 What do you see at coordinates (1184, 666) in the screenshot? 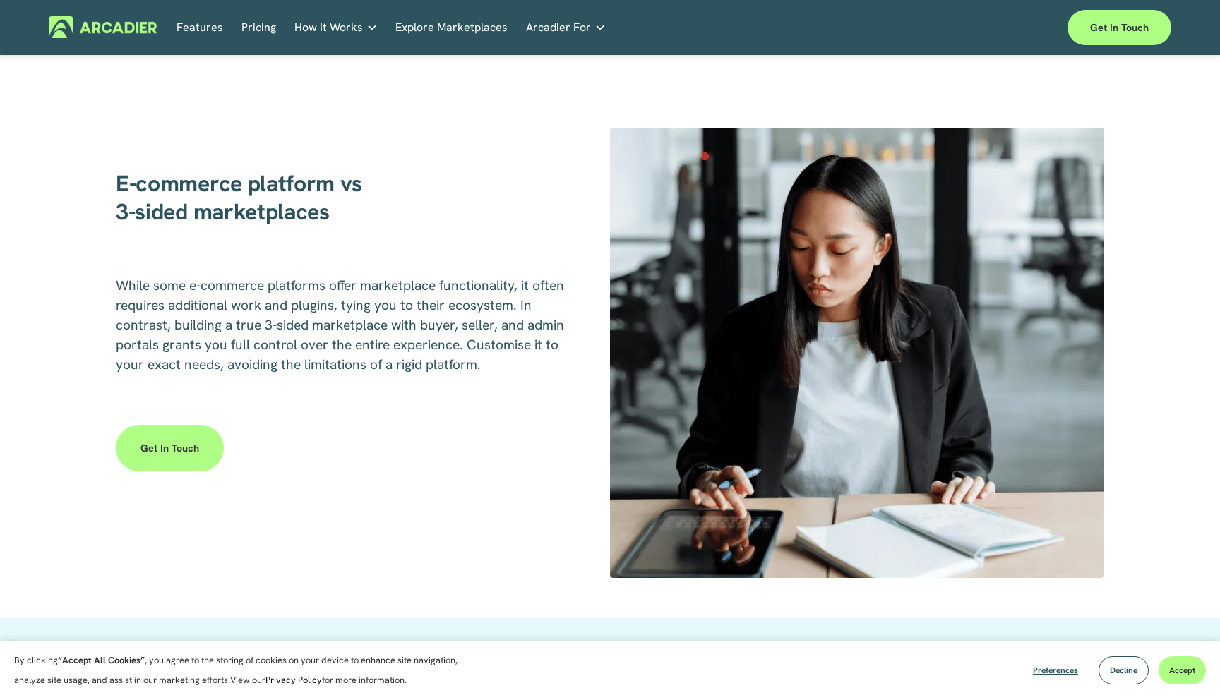
I see `div: Chat Widget` at bounding box center [1184, 666].